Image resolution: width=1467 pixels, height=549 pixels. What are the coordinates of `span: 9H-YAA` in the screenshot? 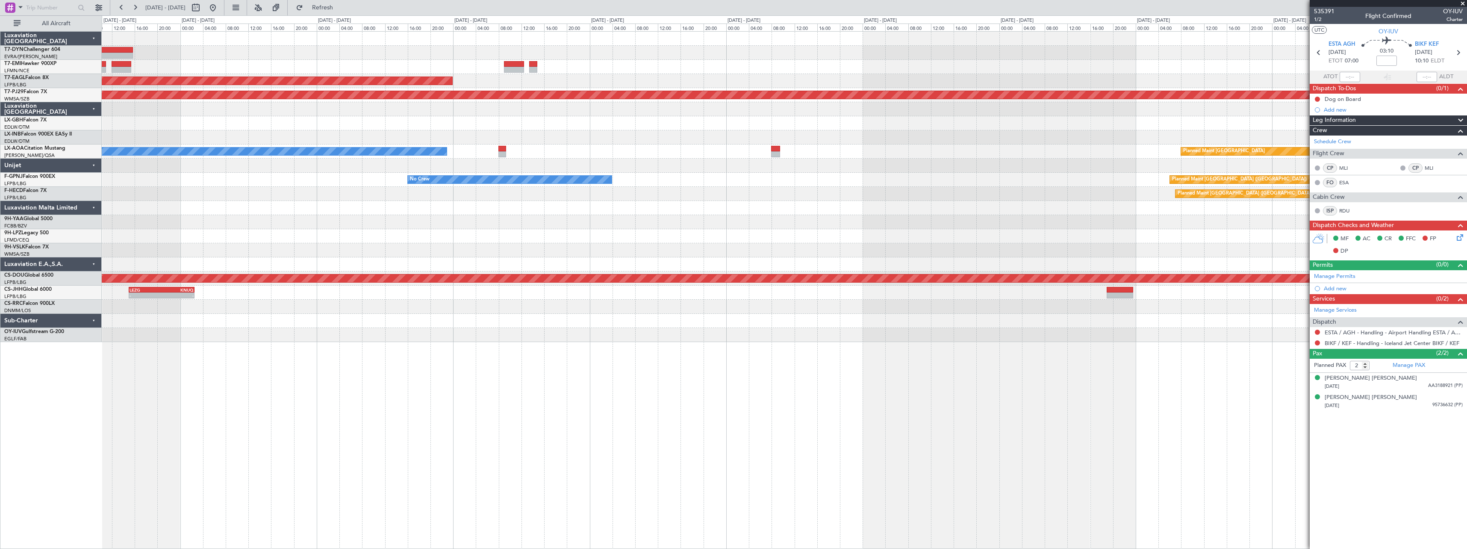 It's located at (14, 219).